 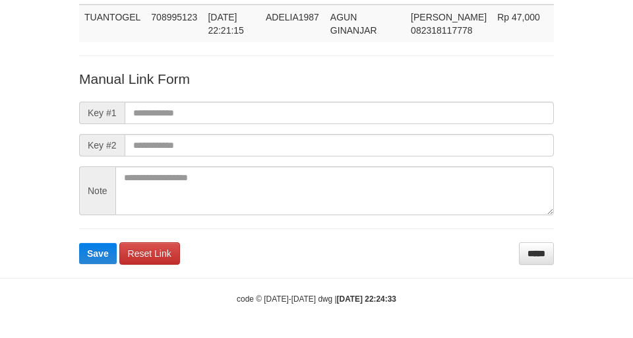 I want to click on span: Key #1, so click(x=102, y=113).